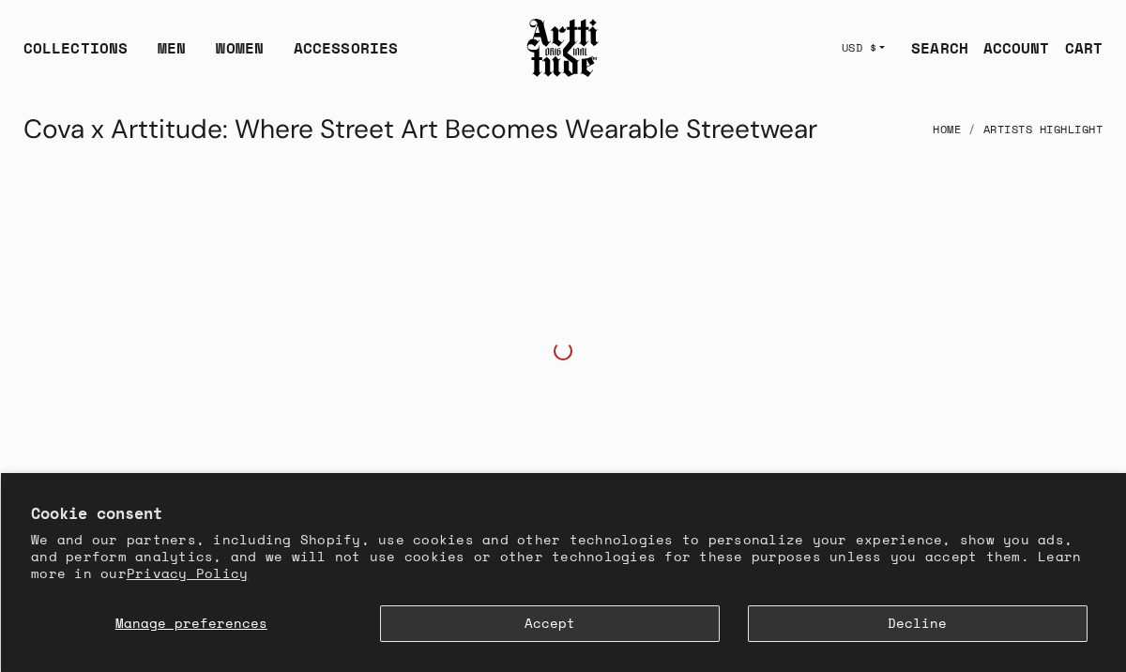  Describe the element at coordinates (564, 557) in the screenshot. I see `p: We and our partners, including Shopify, use cookies and other technologies to personalize your ex...` at that location.